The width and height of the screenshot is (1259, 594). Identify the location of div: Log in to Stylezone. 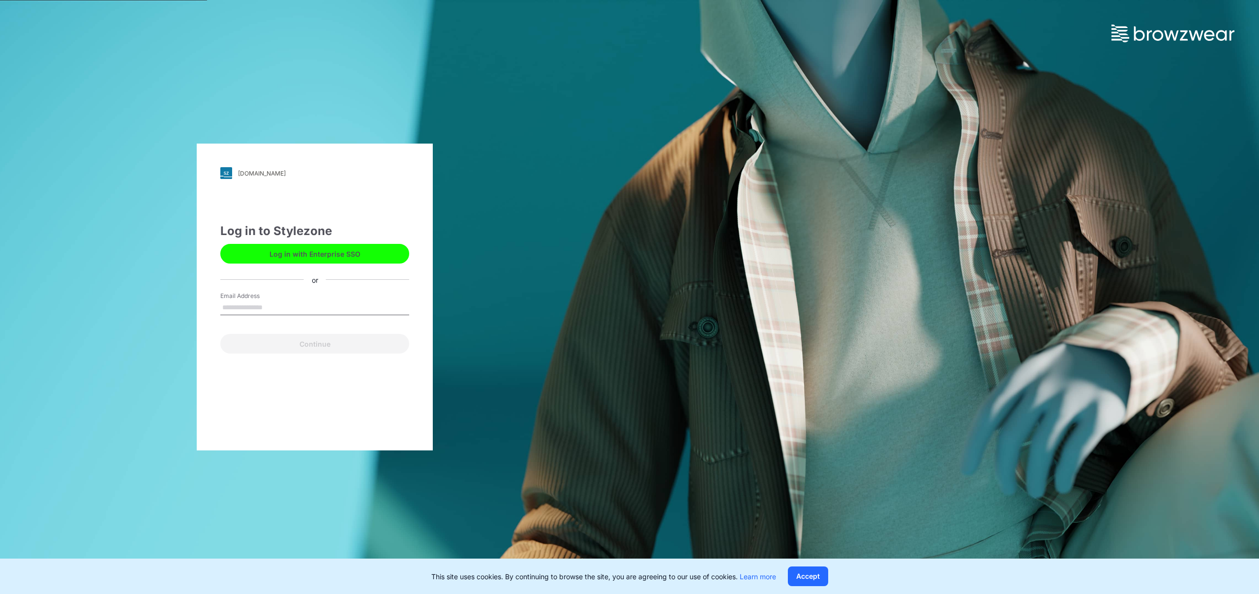
(315, 231).